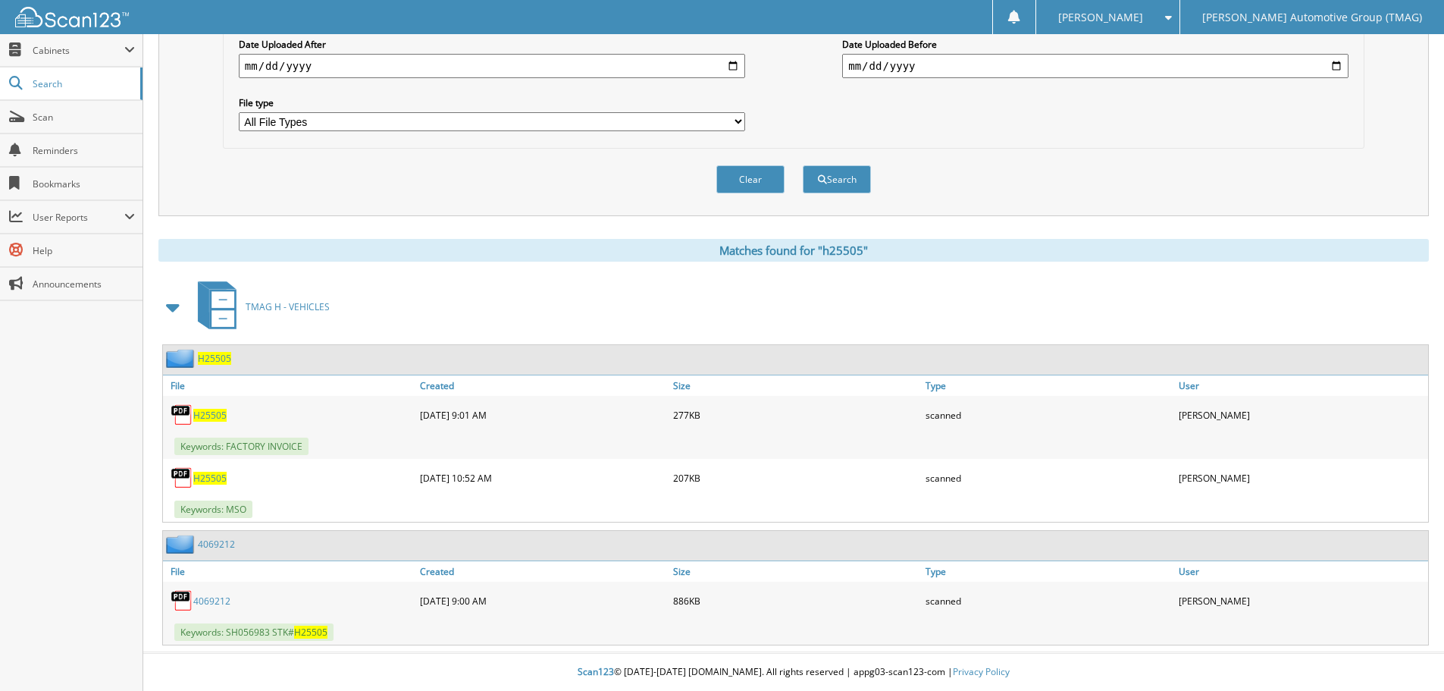 The image size is (1444, 691). I want to click on span: Search, so click(83, 83).